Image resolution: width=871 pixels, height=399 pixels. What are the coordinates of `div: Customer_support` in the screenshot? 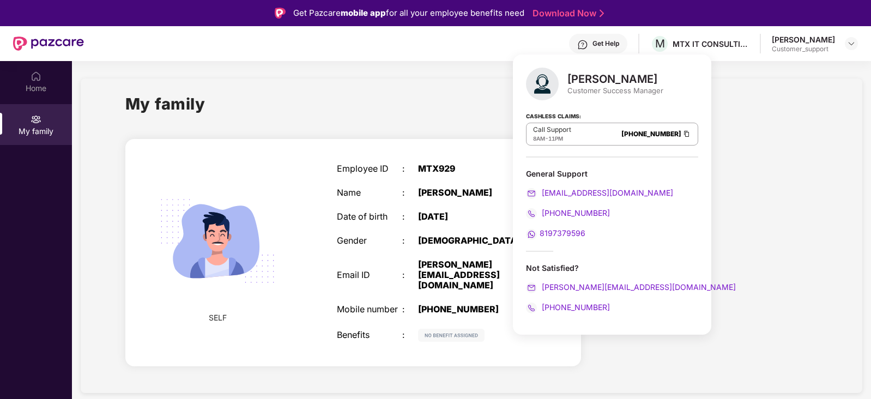 It's located at (804, 49).